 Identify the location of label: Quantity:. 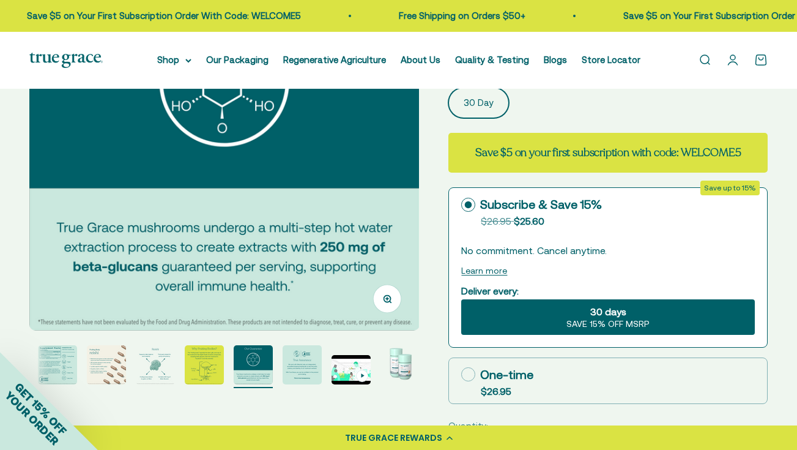
(468, 426).